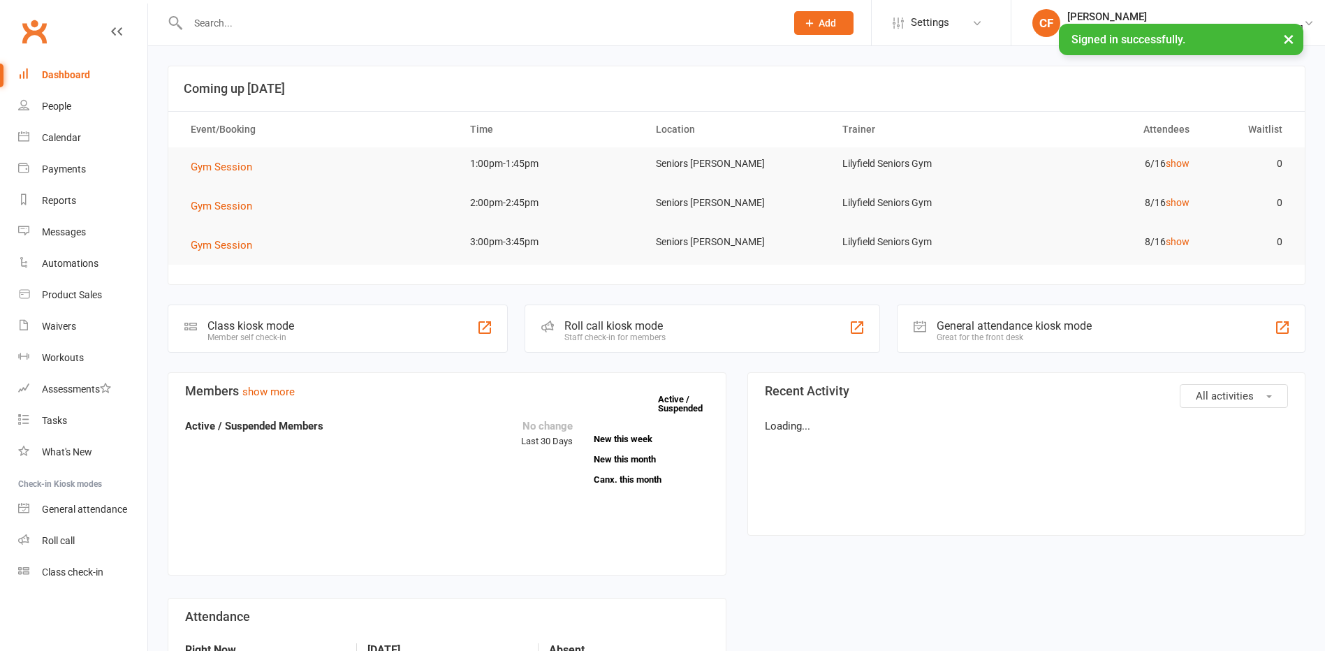 The width and height of the screenshot is (1325, 651). I want to click on a: Automations, so click(82, 263).